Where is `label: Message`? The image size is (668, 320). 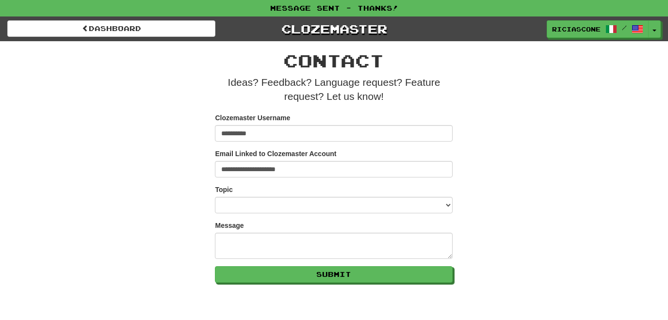 label: Message is located at coordinates (229, 225).